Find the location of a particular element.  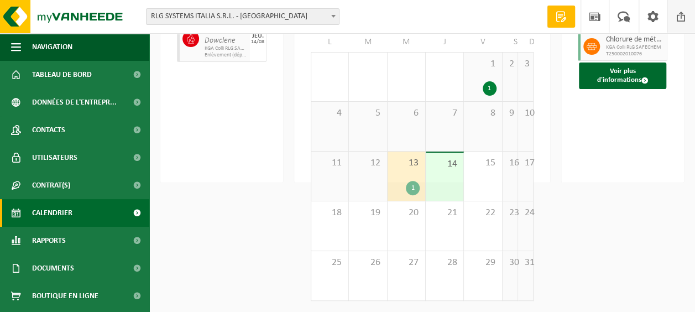

td: D is located at coordinates (526, 42).